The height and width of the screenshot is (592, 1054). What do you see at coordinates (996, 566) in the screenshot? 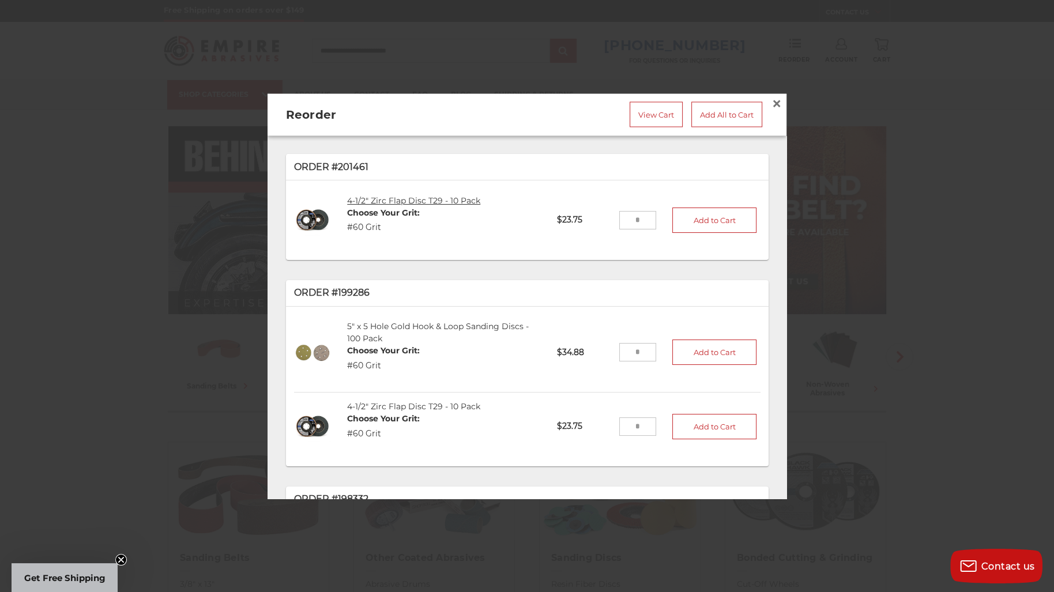
I see `button: Contact us` at bounding box center [996, 566].